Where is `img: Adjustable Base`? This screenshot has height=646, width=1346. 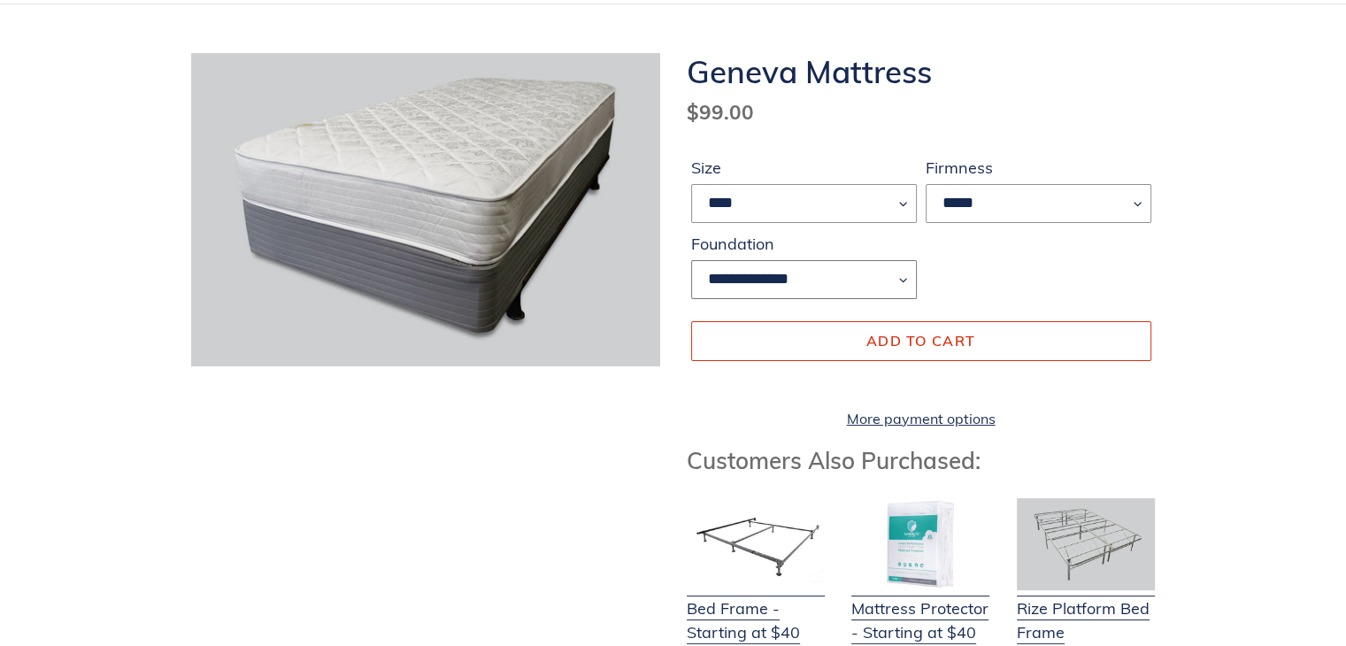
img: Adjustable Base is located at coordinates (1086, 544).